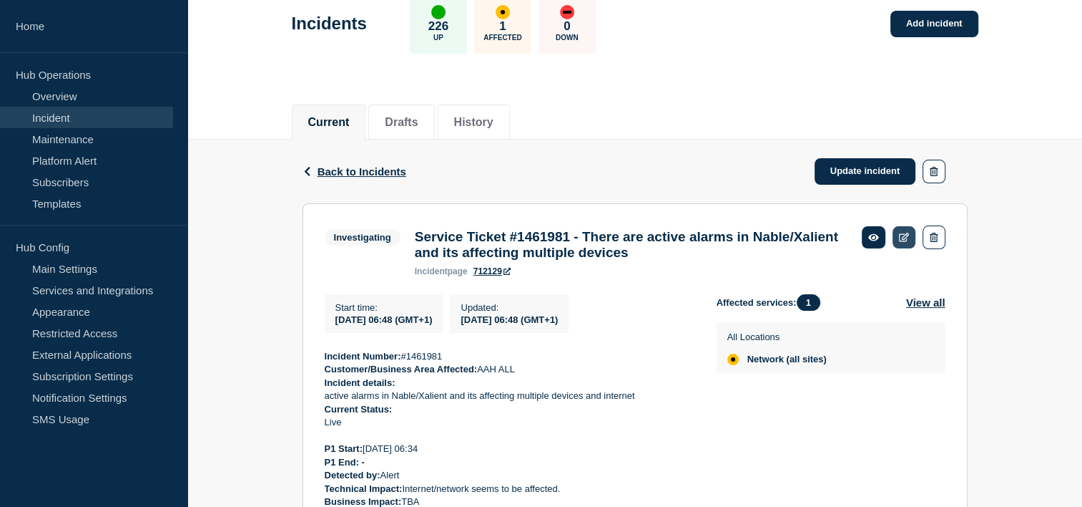 The height and width of the screenshot is (507, 1082). What do you see at coordinates (363, 356) in the screenshot?
I see `strong: Incident Number:` at bounding box center [363, 356].